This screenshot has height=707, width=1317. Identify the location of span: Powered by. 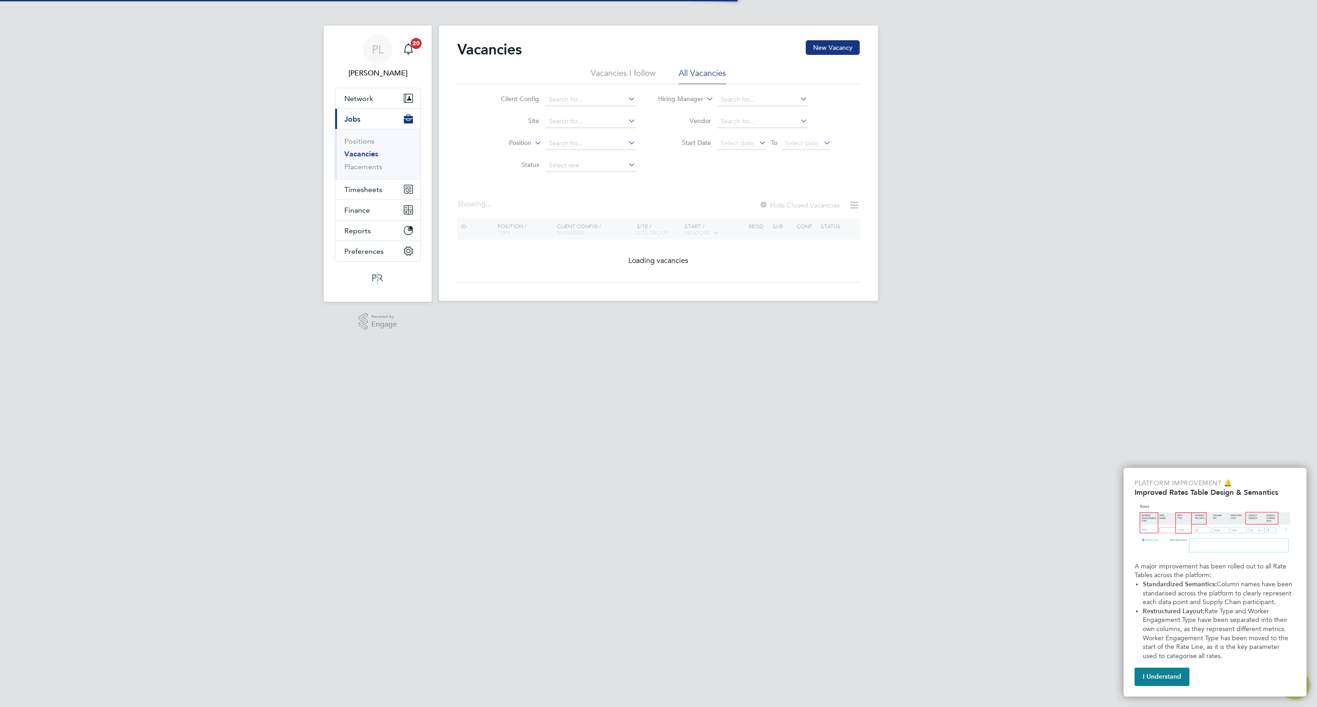
(384, 316).